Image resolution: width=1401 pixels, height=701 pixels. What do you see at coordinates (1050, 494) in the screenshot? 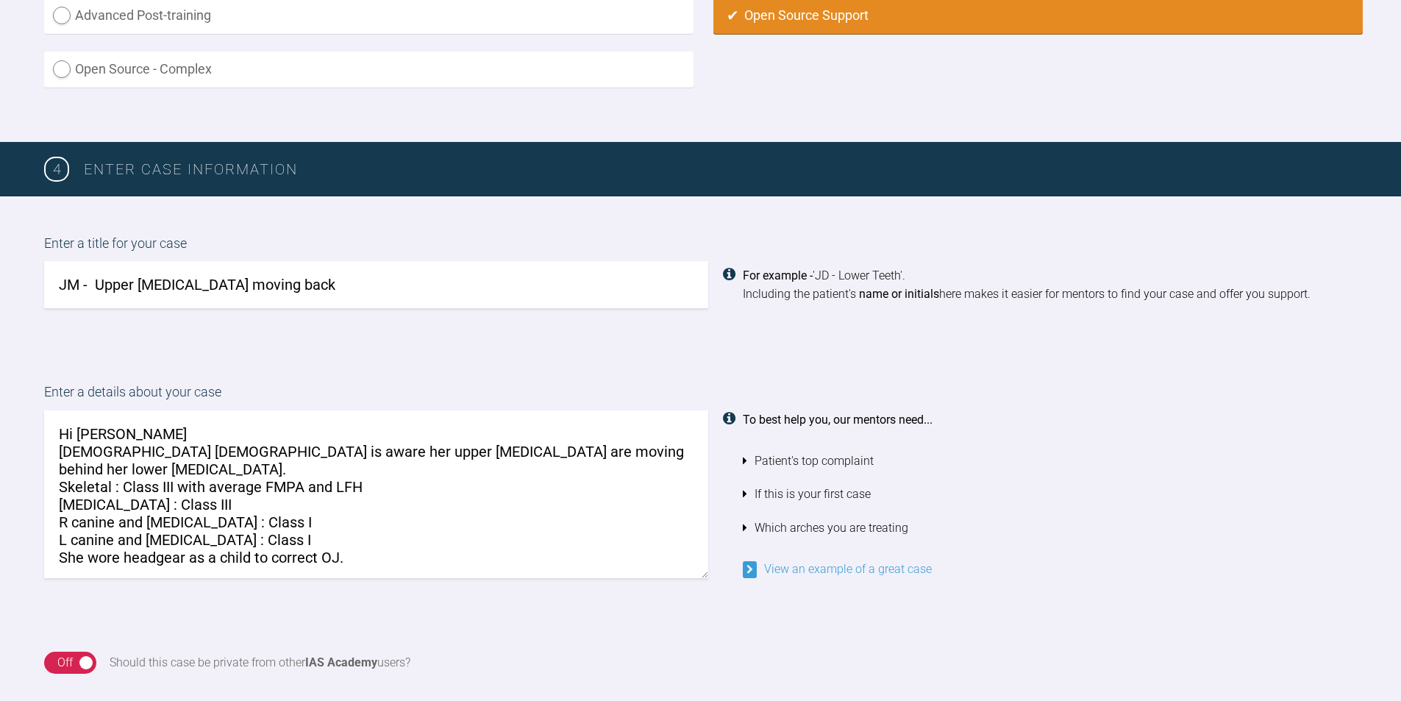
I see `li: If this is your first case` at bounding box center [1050, 494].